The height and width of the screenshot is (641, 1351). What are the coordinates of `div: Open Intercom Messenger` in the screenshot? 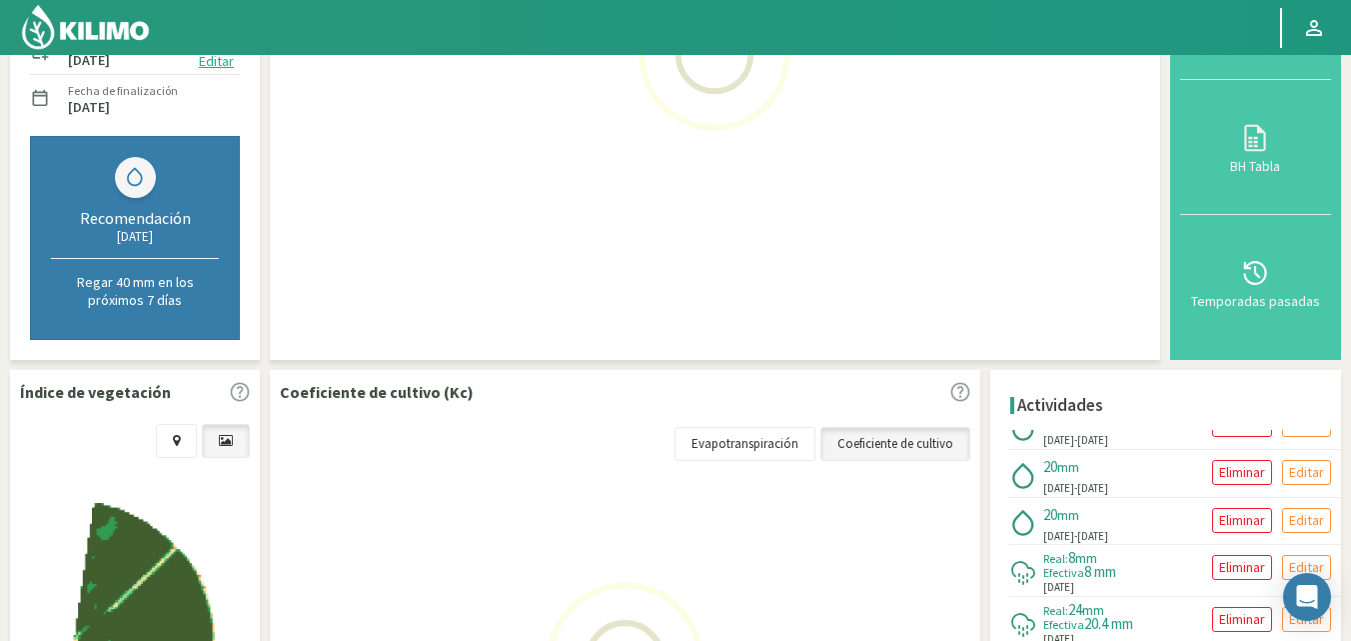 It's located at (1307, 597).